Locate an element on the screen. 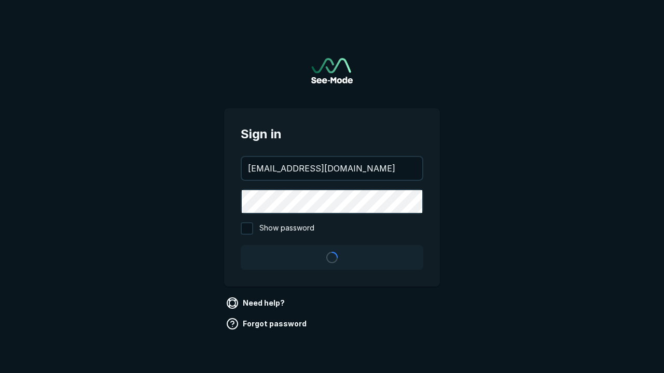  img: See-Mode Logo is located at coordinates (332, 71).